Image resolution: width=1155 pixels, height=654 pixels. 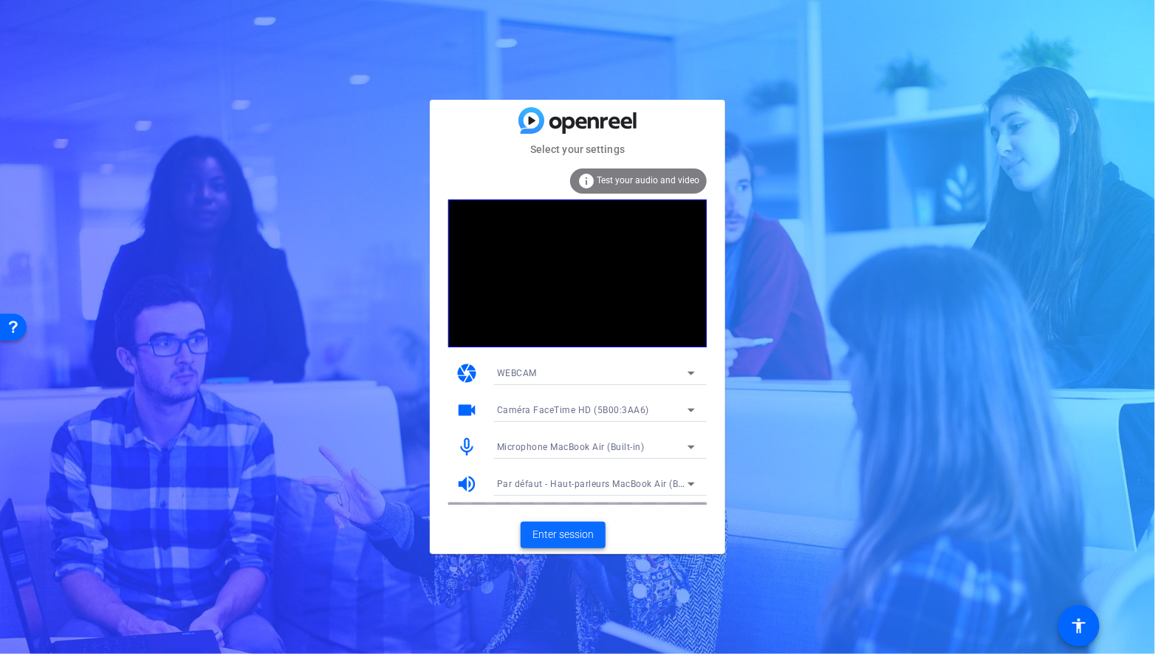 I want to click on mat-icon: volume_up, so click(x=467, y=484).